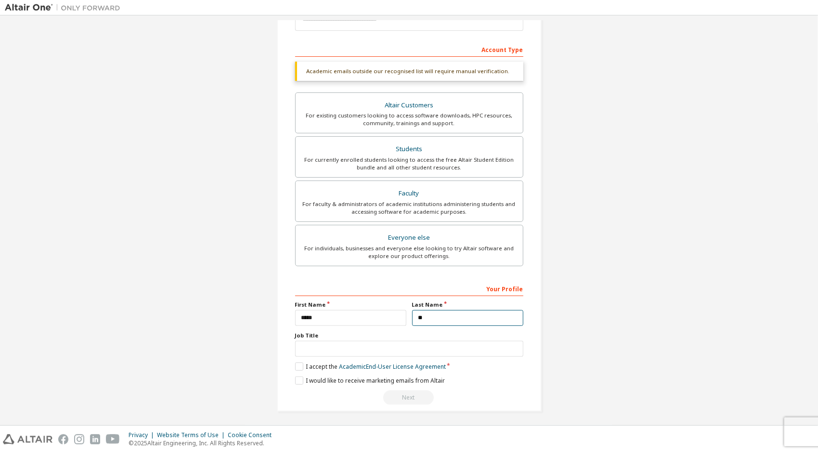 This screenshot has height=453, width=818. Describe the element at coordinates (409, 193) in the screenshot. I see `div: Faculty` at that location.